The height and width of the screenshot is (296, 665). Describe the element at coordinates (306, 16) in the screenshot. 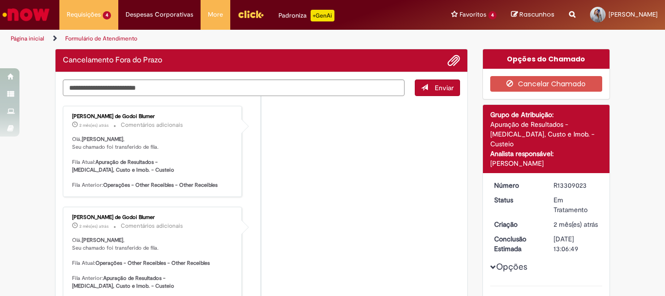

I see `div: Padroniza` at that location.